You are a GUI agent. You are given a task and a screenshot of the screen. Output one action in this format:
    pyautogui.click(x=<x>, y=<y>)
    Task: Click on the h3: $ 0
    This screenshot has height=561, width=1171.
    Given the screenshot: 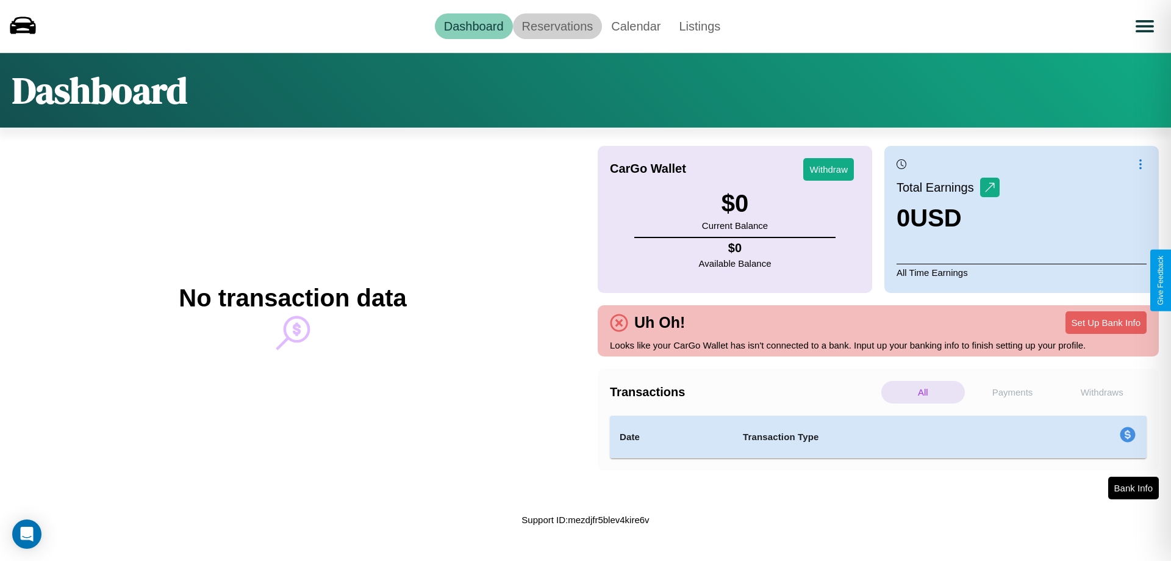 What is the action you would take?
    pyautogui.click(x=735, y=203)
    